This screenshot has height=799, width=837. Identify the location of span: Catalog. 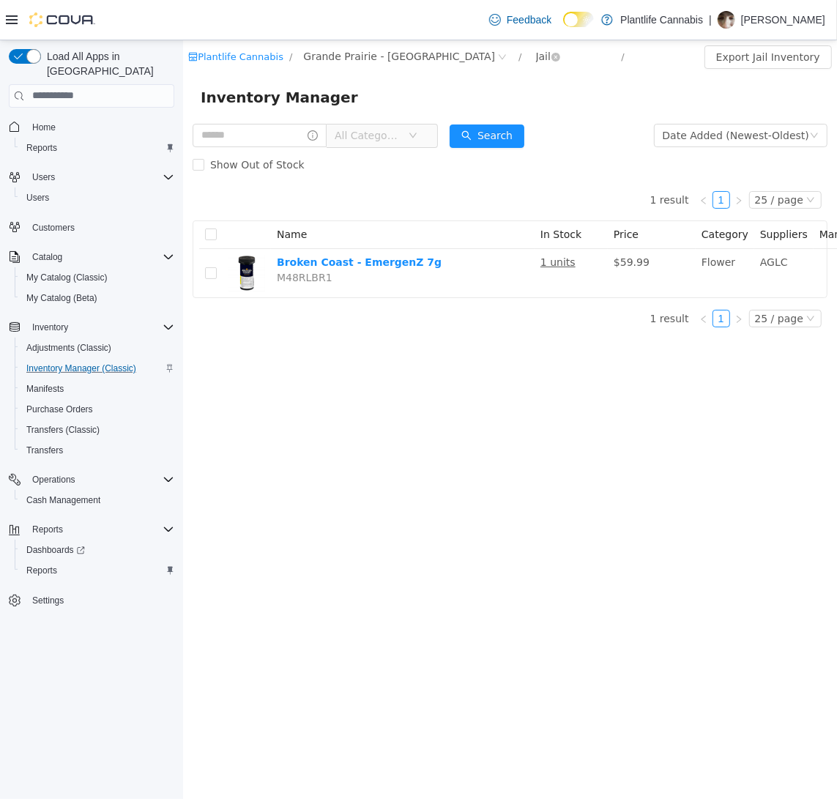
(100, 257).